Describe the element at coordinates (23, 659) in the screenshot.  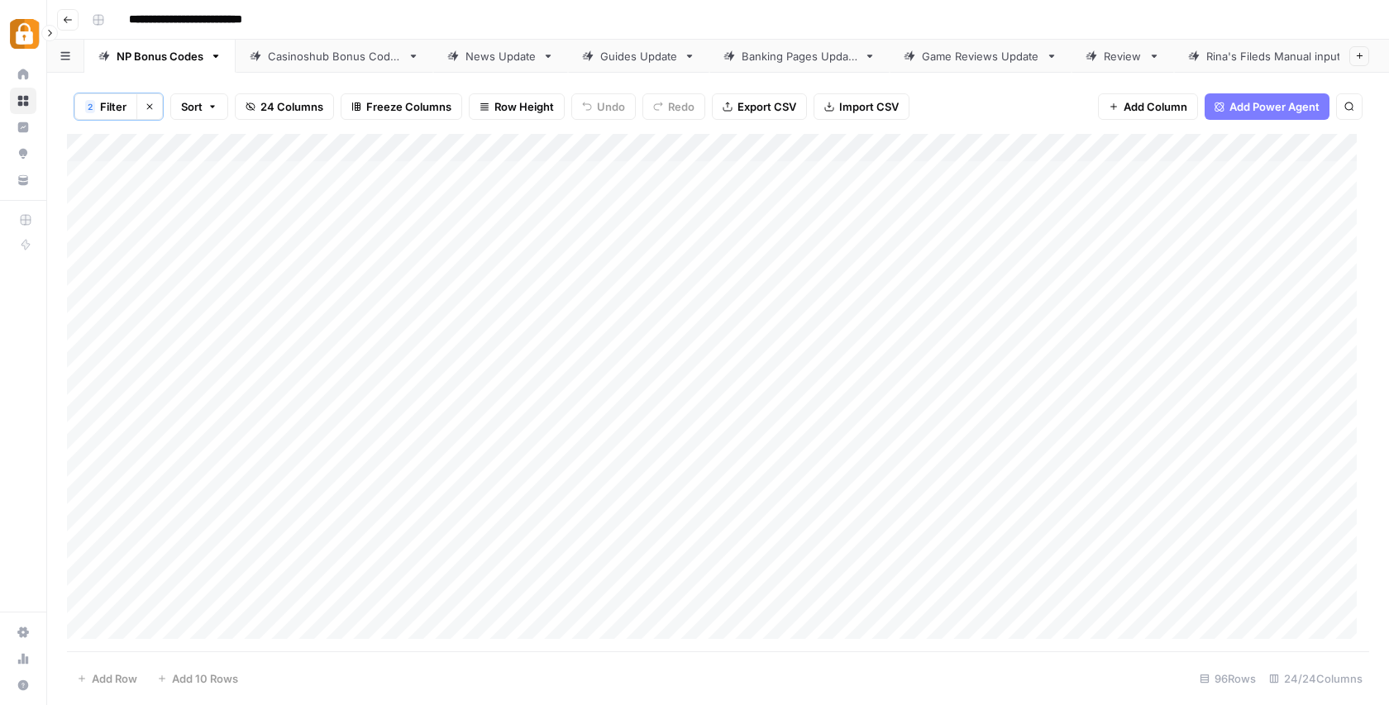
I see `a: Usage` at that location.